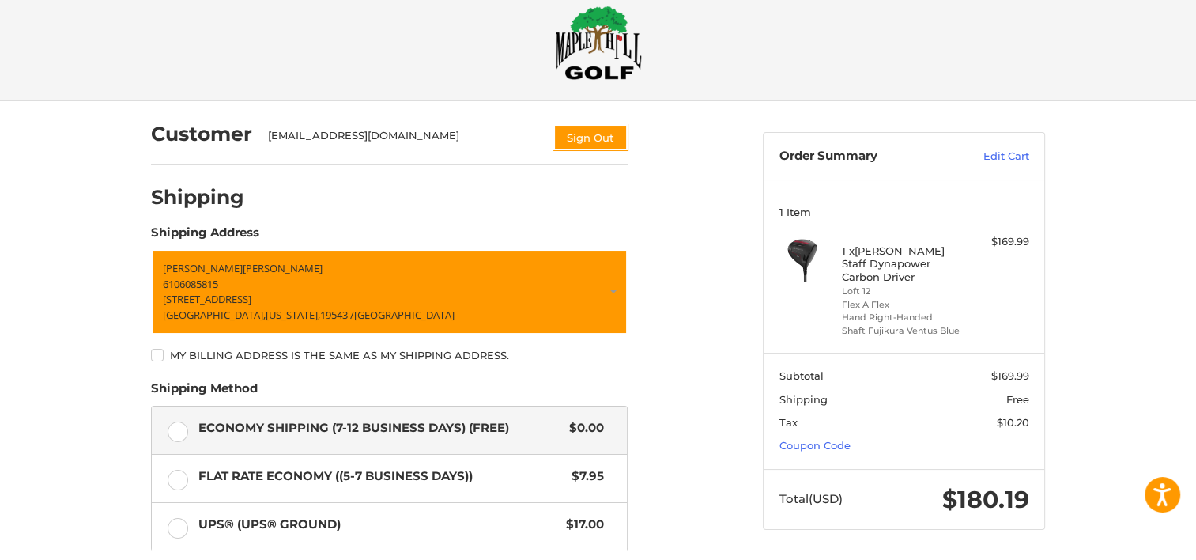 This screenshot has width=1196, height=560. Describe the element at coordinates (902, 330) in the screenshot. I see `li: Shaft Fujikura Ventus Blue` at that location.